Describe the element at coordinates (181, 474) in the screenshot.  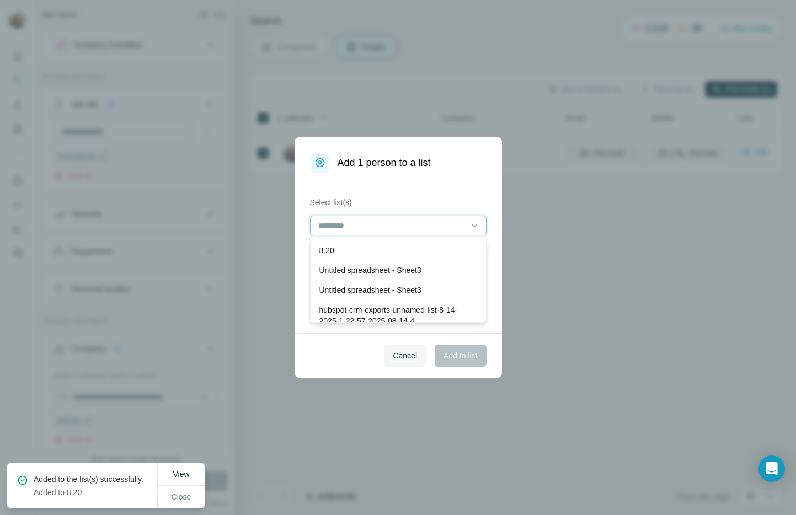
I see `button: View` at that location.